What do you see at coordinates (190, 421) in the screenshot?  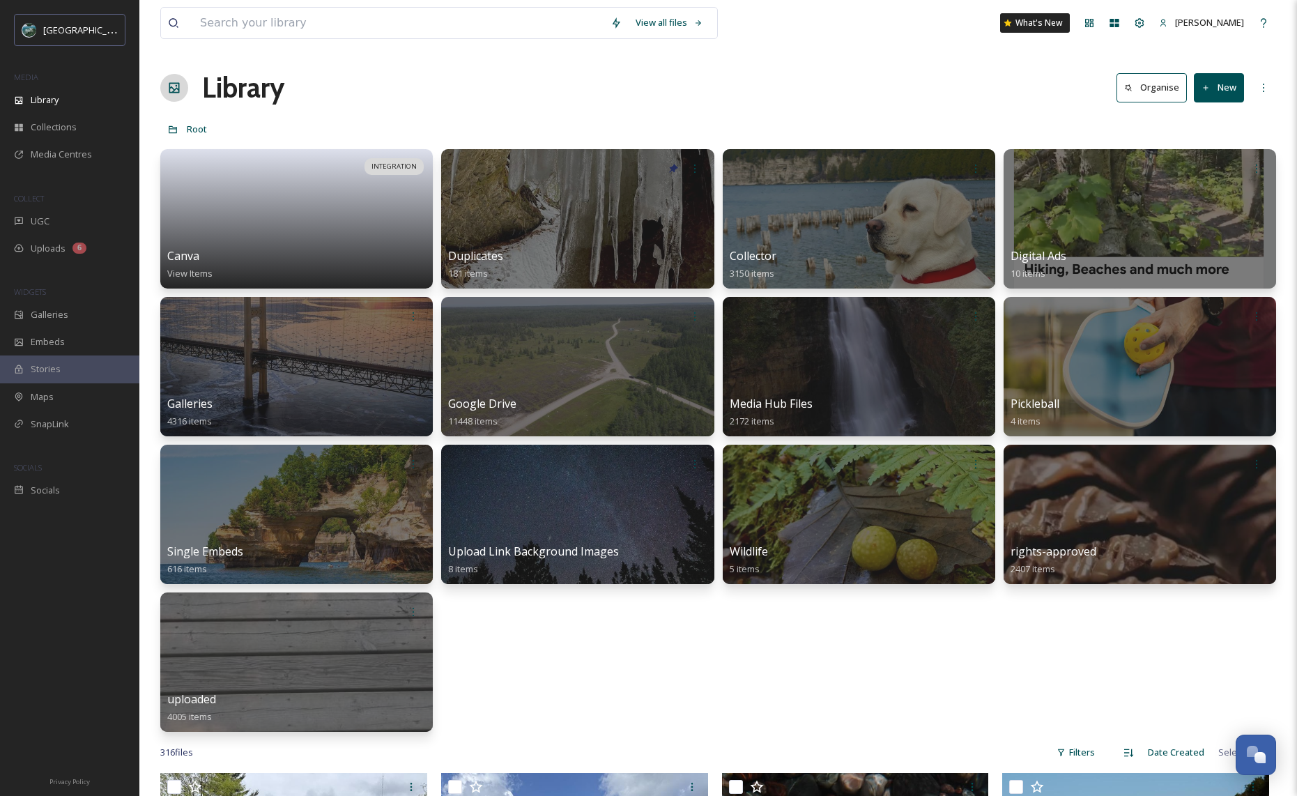 I see `span: 4316 items` at bounding box center [190, 421].